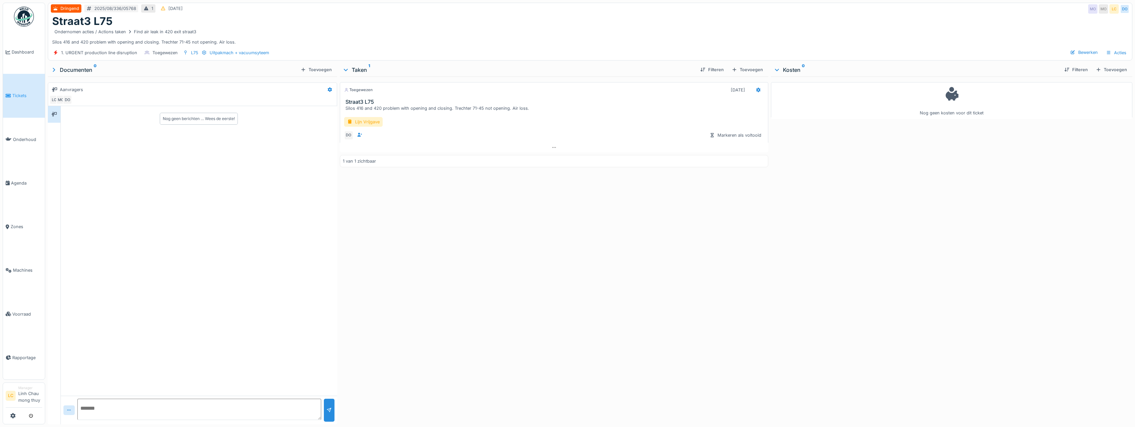 Image resolution: width=1135 pixels, height=427 pixels. Describe the element at coordinates (82, 21) in the screenshot. I see `h1: Straat3 L75` at that location.